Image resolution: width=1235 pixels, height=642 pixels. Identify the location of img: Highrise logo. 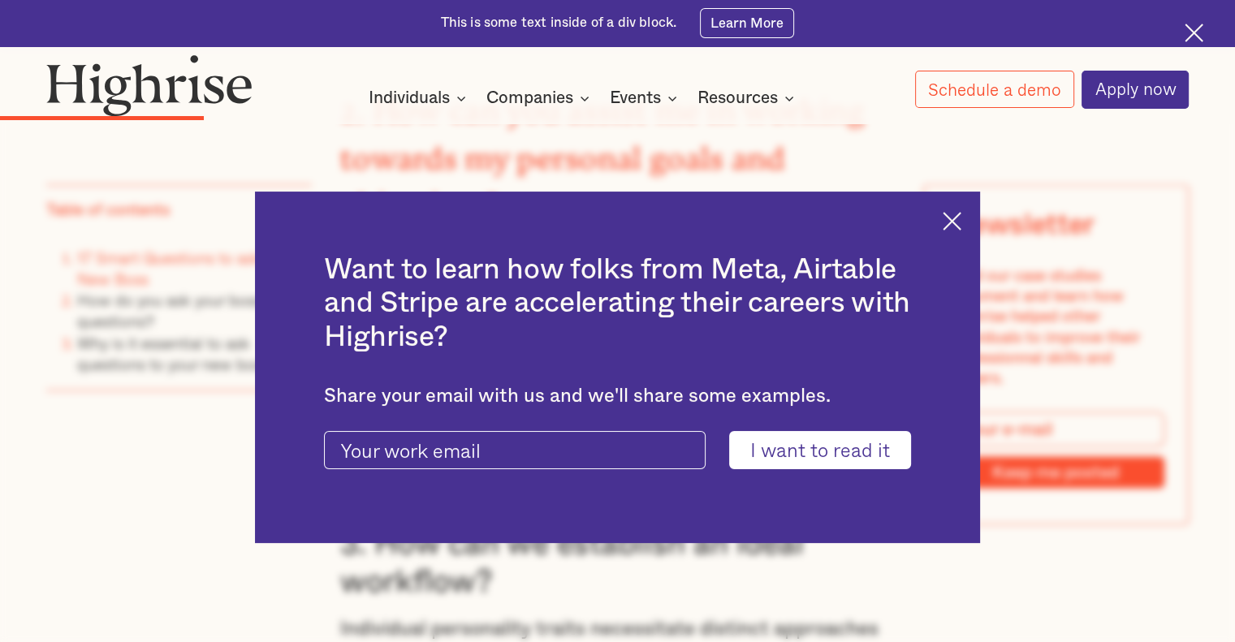
(149, 85).